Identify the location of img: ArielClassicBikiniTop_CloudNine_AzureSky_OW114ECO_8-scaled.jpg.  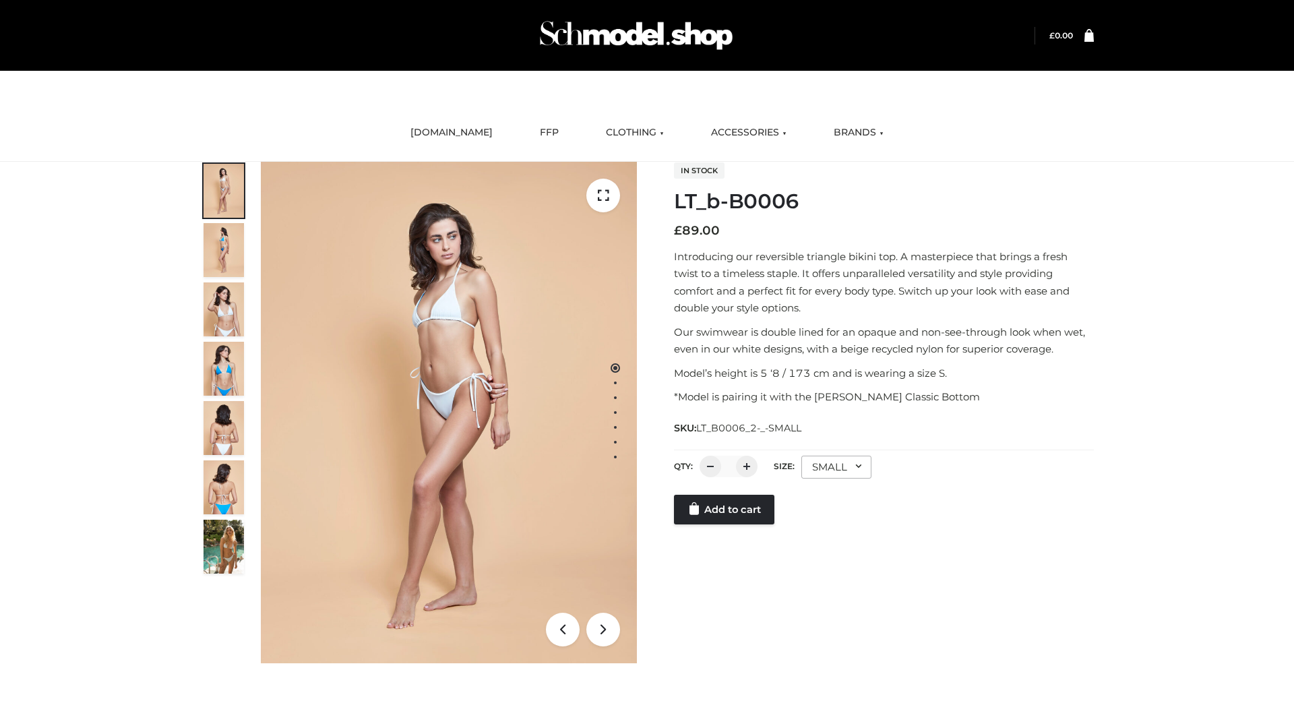
(224, 487).